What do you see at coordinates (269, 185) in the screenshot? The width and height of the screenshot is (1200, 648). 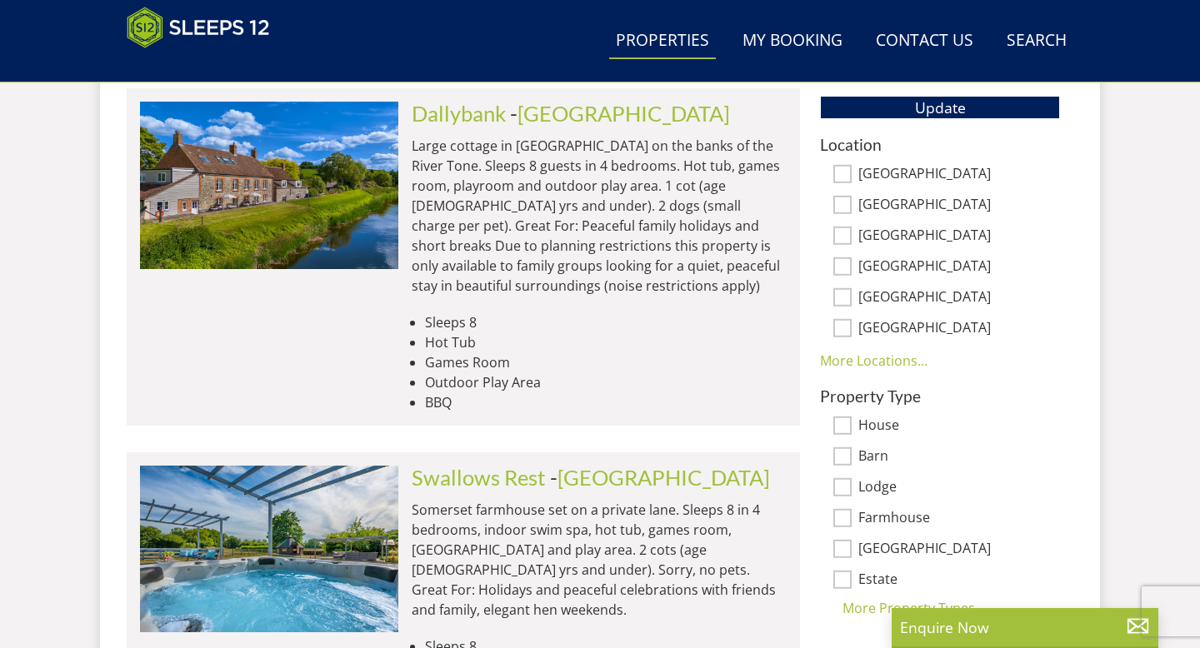 I see `img: riverside-somerset-holiday-accommodation-home-sleeps-8.original.jpg` at bounding box center [269, 185].